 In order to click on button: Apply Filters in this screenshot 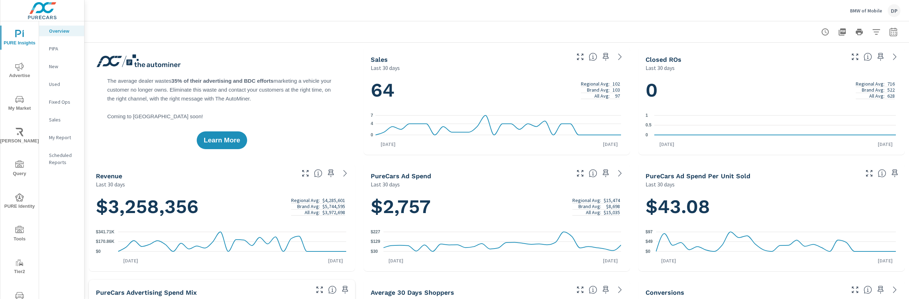, I will do `click(876, 32)`.